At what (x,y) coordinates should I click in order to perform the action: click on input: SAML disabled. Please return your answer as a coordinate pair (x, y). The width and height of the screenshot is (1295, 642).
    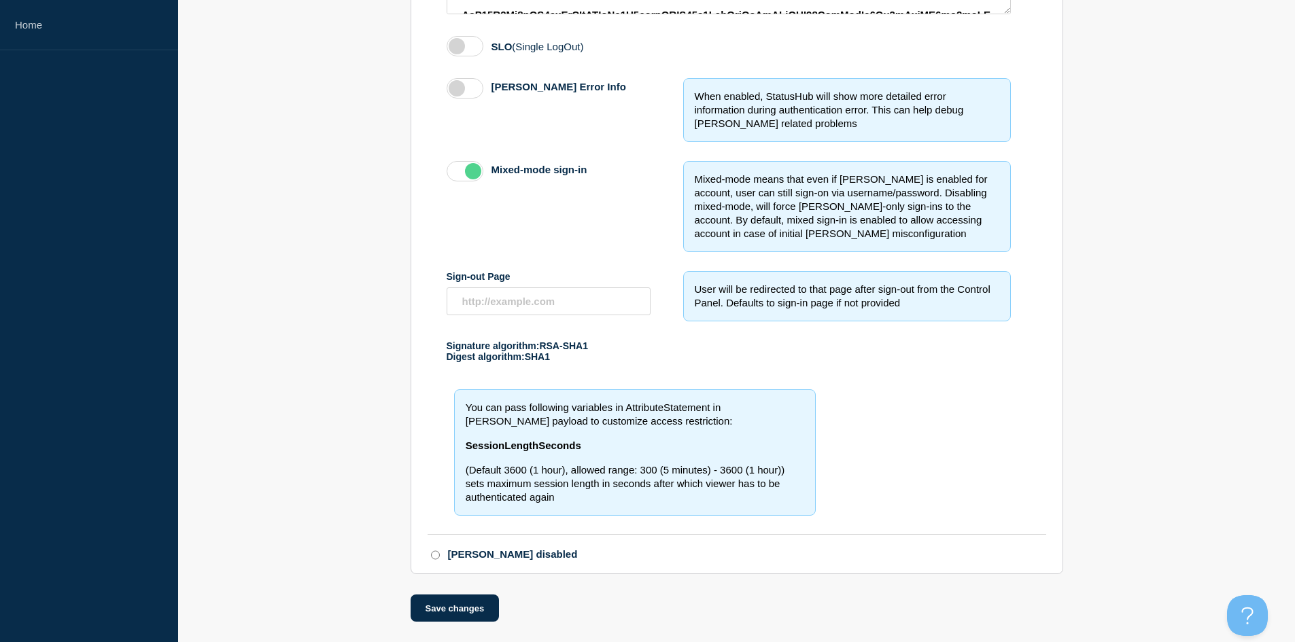
    Looking at the image, I should click on (435, 555).